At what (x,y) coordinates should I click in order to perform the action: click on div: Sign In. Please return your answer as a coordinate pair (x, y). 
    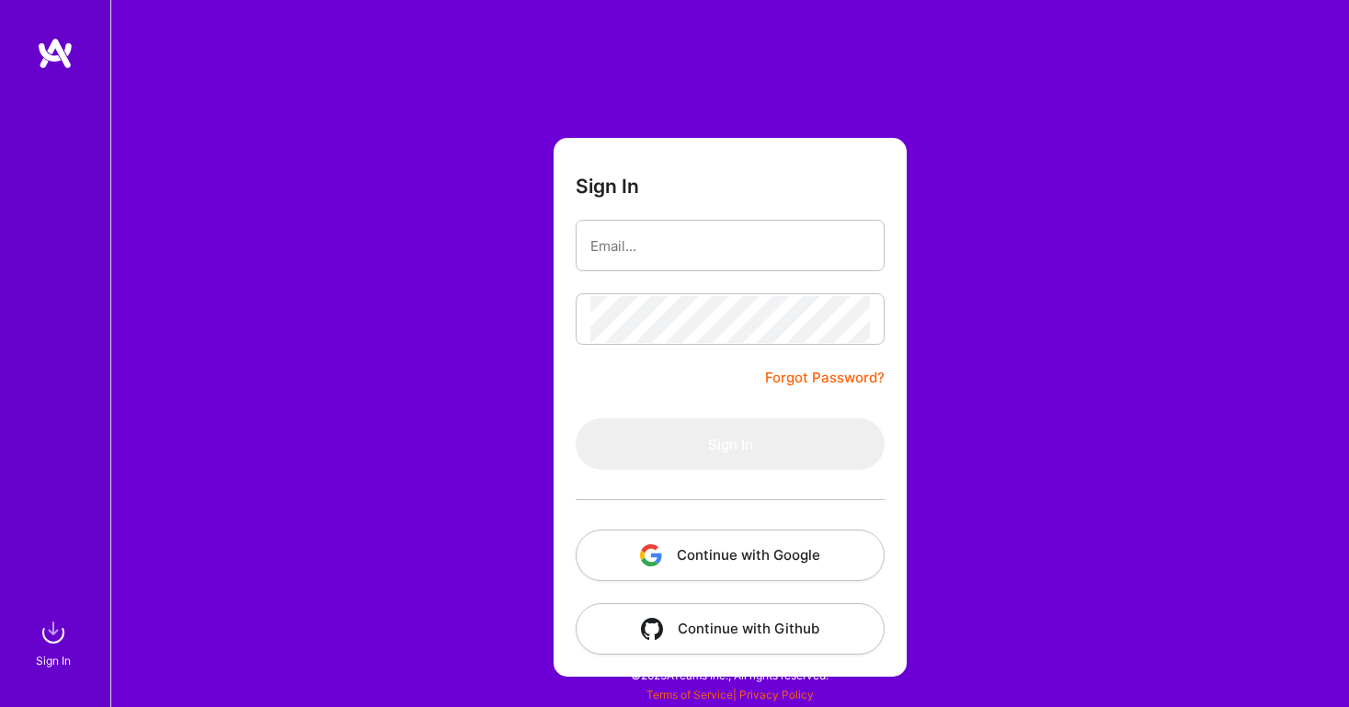
    Looking at the image, I should click on (53, 660).